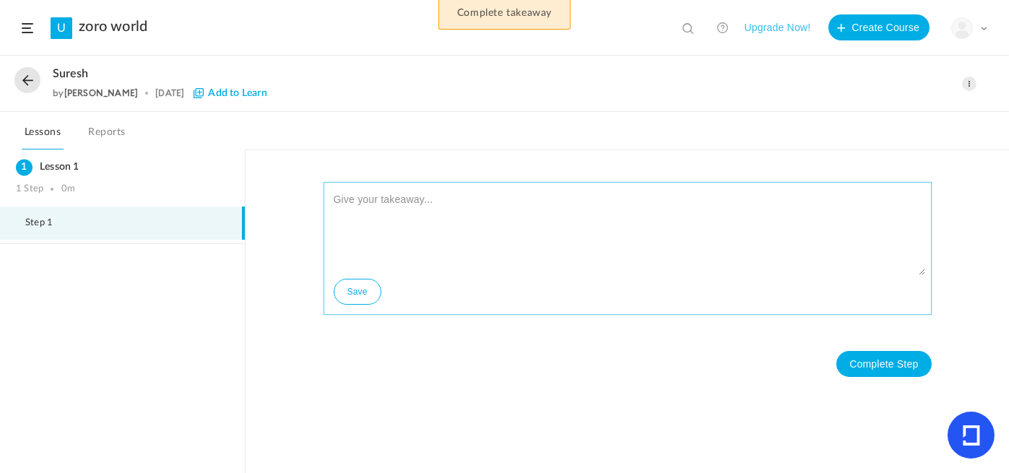  What do you see at coordinates (230, 93) in the screenshot?
I see `span: Add to Learn` at bounding box center [230, 93].